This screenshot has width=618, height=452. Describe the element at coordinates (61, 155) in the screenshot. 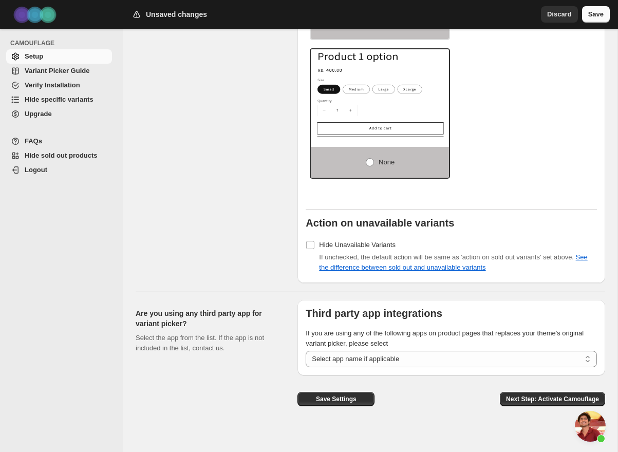

I see `span: Hide sold out products` at that location.